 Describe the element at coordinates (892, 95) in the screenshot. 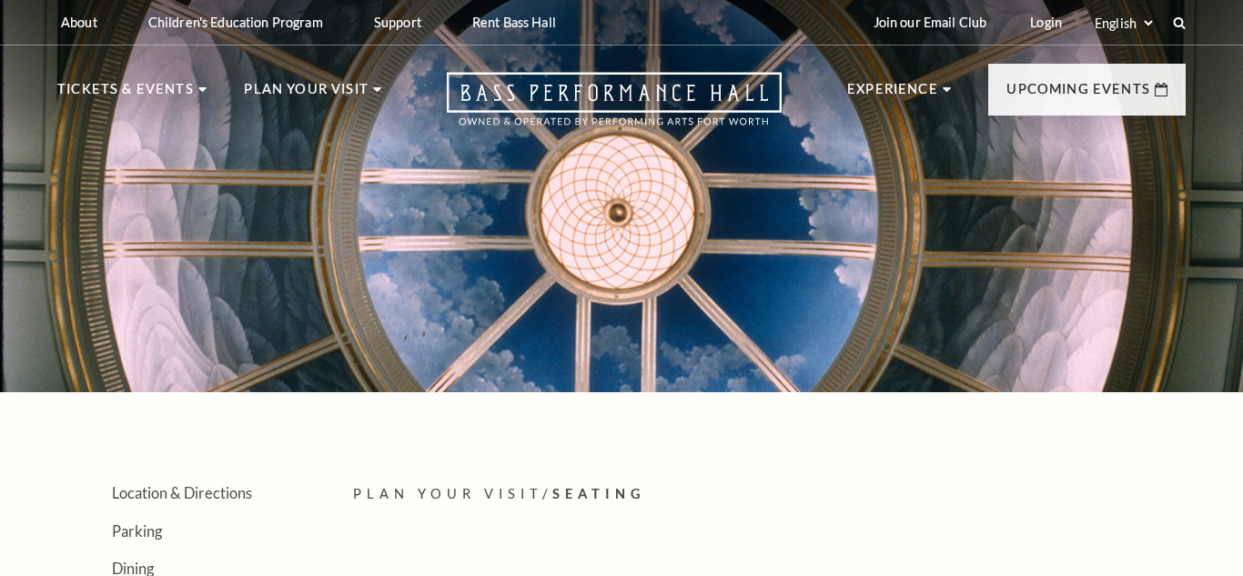

I see `p: Experience` at that location.